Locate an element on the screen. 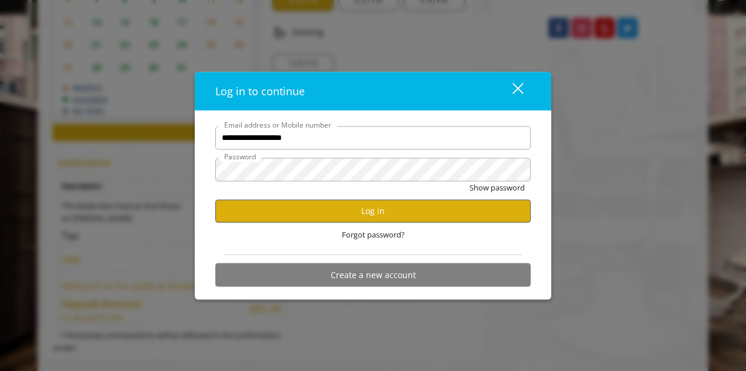 The image size is (746, 371). input: Email address or Mobile number is located at coordinates (373, 138).